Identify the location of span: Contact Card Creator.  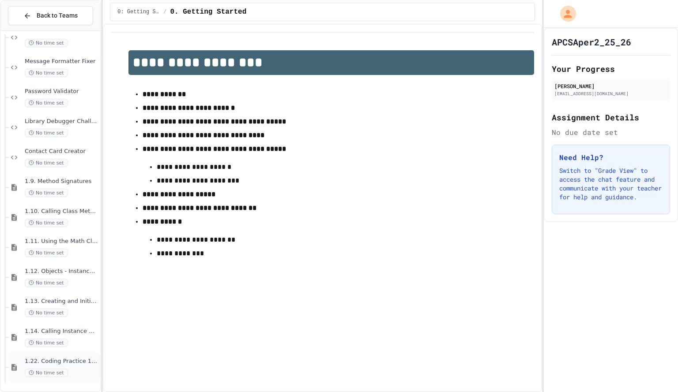
(61, 151).